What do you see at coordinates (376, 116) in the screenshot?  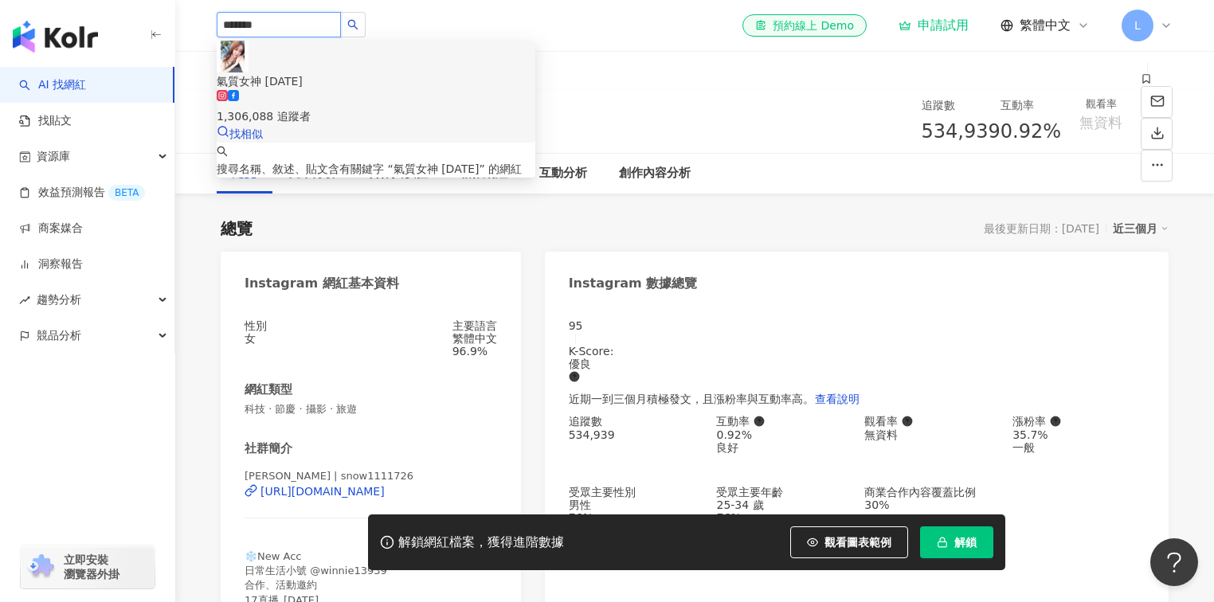 I see `div: 1,306,088 追蹤者` at bounding box center [376, 116].